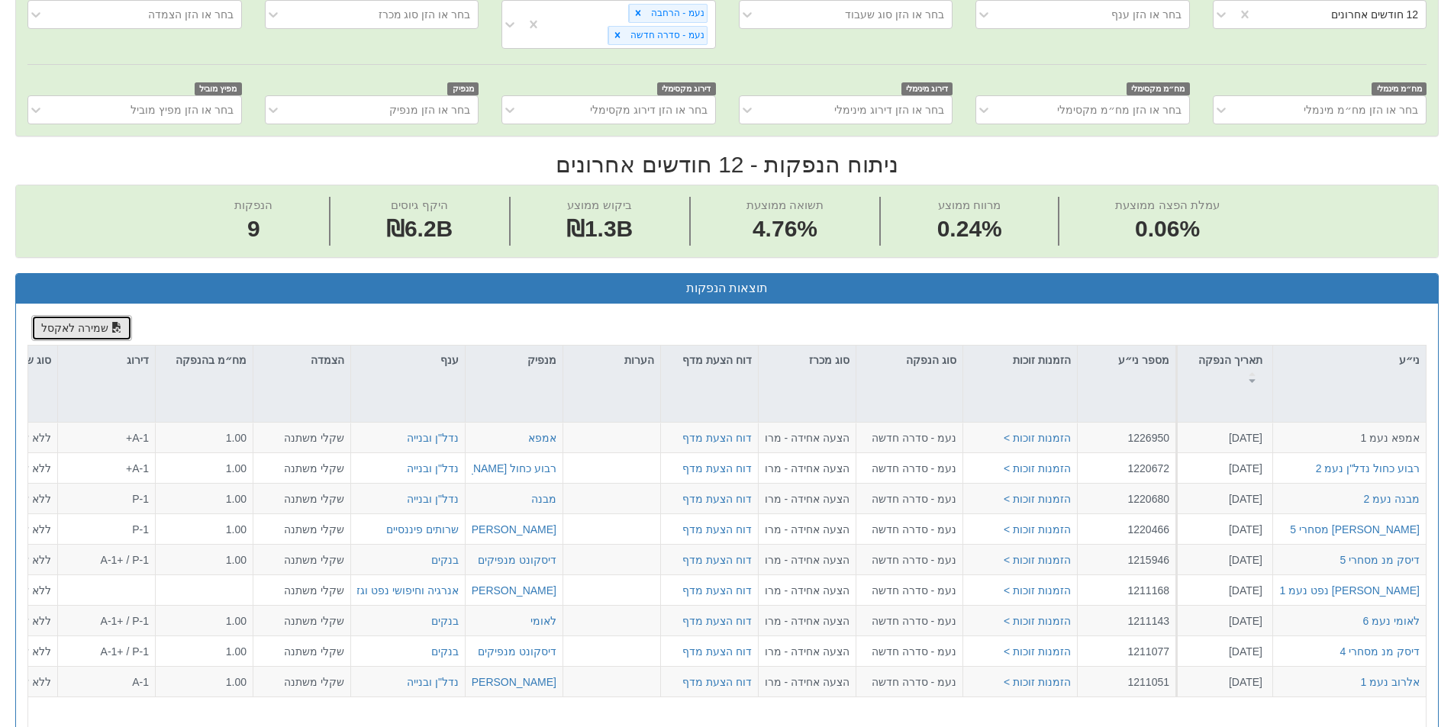 The image size is (1454, 727). Describe the element at coordinates (1391, 498) in the screenshot. I see `button: מבנה נעמ 2` at that location.